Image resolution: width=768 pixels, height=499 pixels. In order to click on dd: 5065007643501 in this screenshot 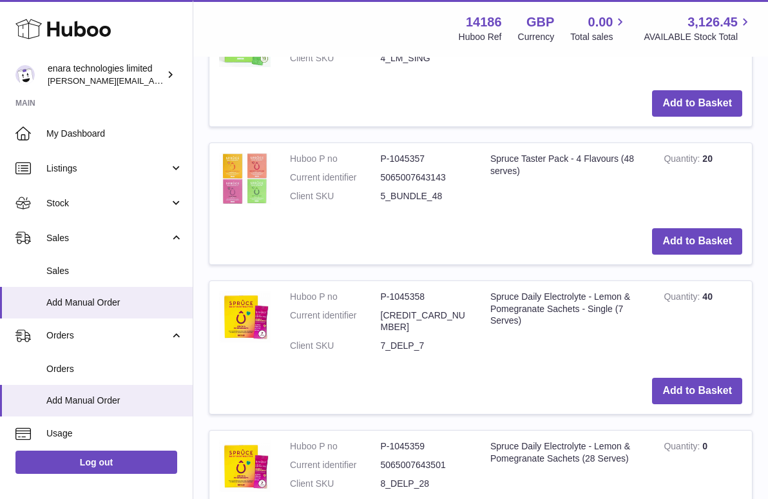, I will do `click(426, 464)`.